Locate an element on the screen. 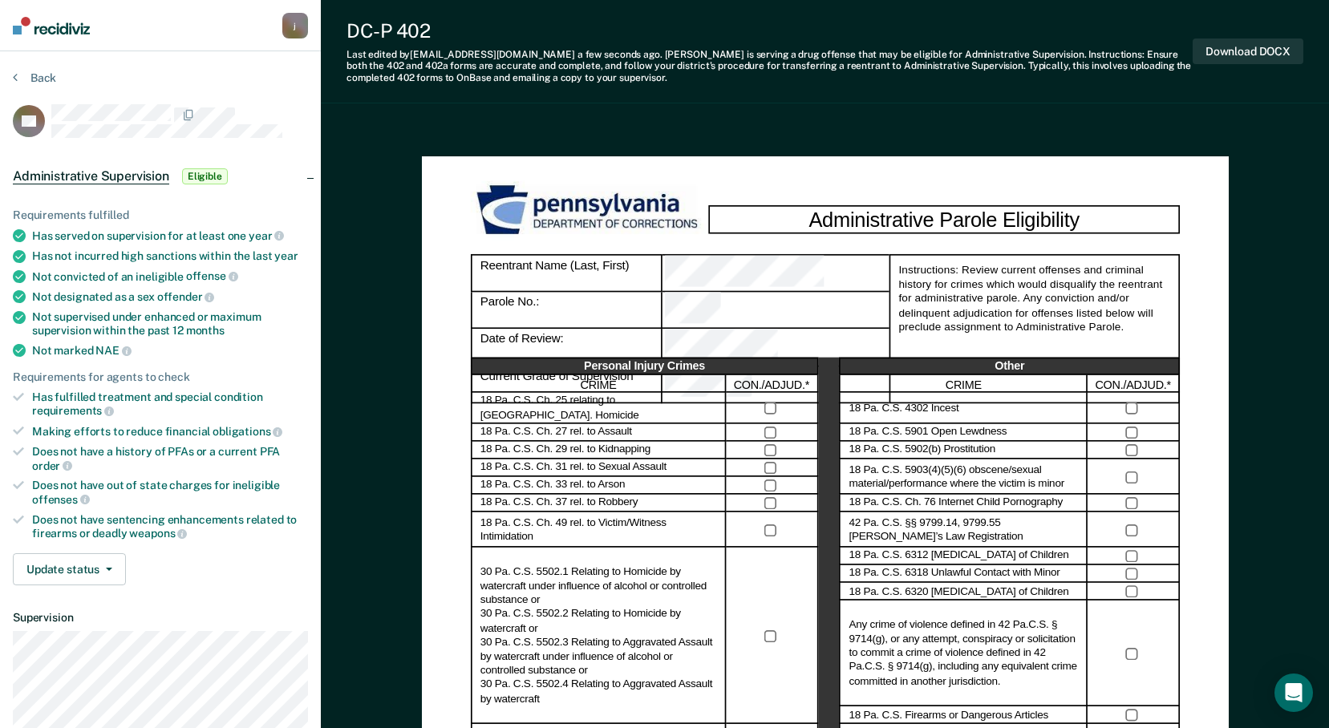 Image resolution: width=1329 pixels, height=728 pixels. button: Update status is located at coordinates (69, 569).